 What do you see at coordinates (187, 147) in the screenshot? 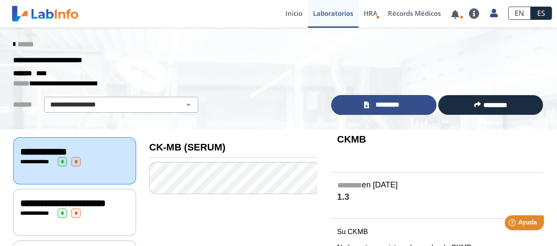
I see `b: CK-MB (SERUM)` at bounding box center [187, 147].